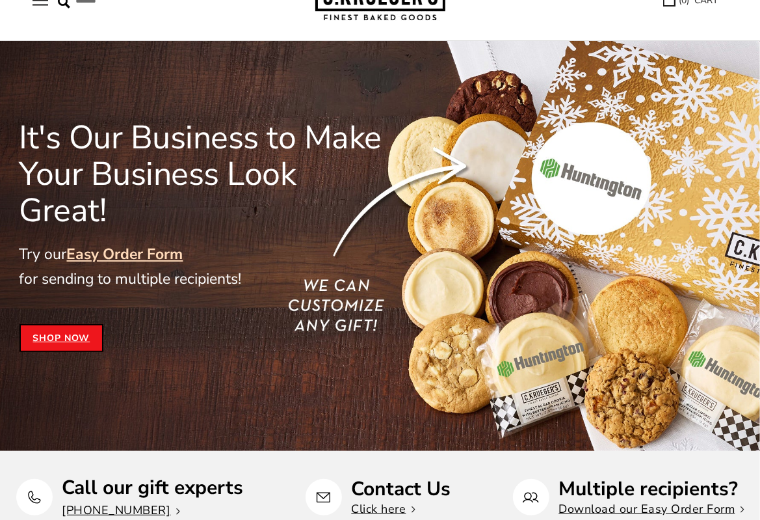 Image resolution: width=760 pixels, height=520 pixels. I want to click on h1: It's Our Business to Make Your Business Look Great!, so click(205, 174).